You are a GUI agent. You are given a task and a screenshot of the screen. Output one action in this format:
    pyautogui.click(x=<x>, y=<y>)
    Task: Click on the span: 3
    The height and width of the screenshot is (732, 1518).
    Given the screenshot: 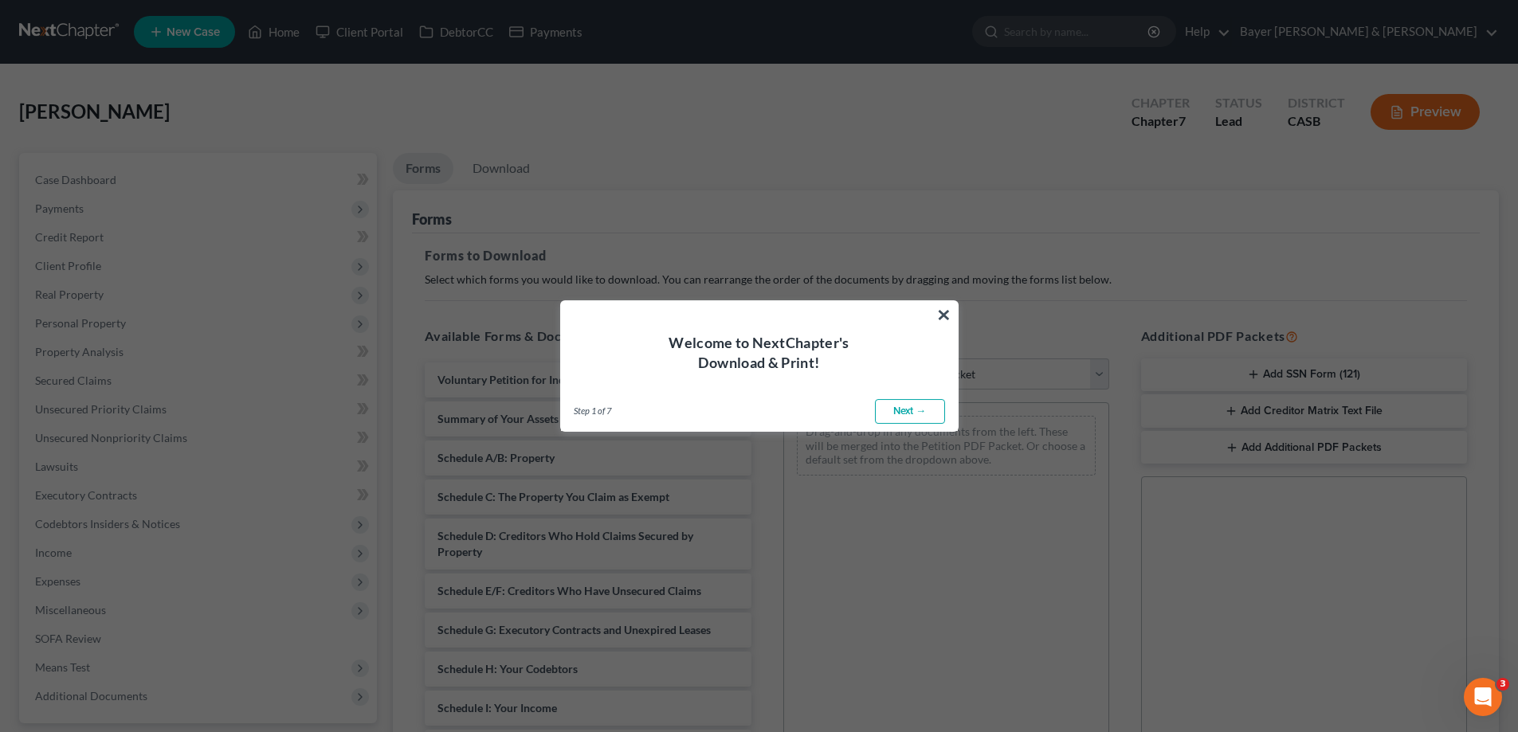 What is the action you would take?
    pyautogui.click(x=1503, y=684)
    